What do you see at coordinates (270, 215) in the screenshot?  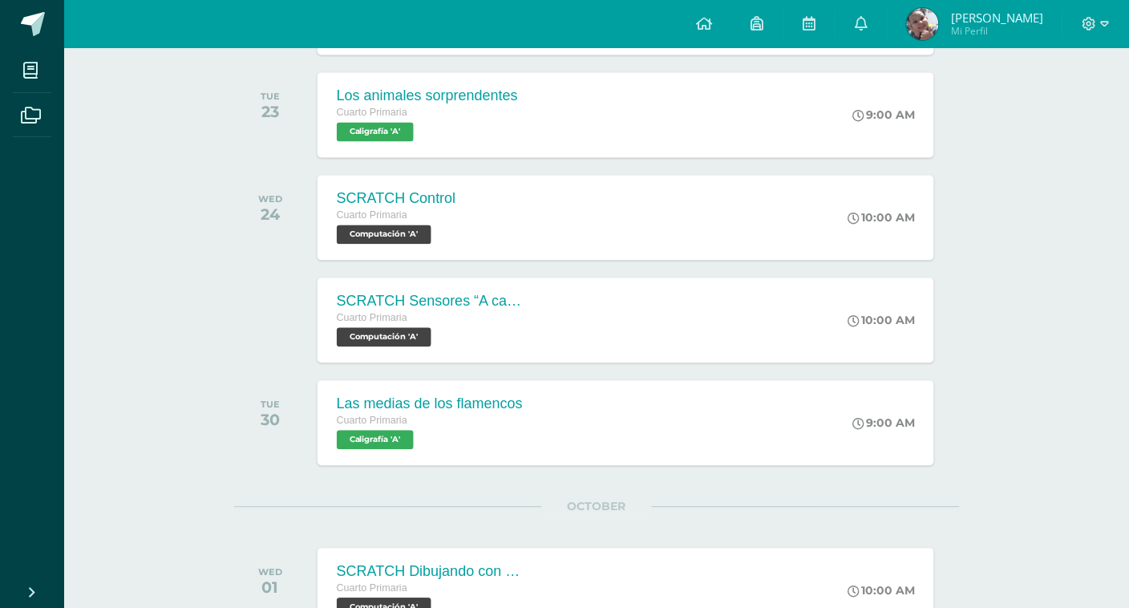 I see `div: 24` at bounding box center [270, 215].